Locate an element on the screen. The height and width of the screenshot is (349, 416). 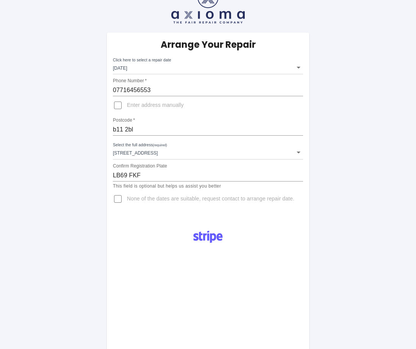
span: Enter address manually is located at coordinates (155, 105).